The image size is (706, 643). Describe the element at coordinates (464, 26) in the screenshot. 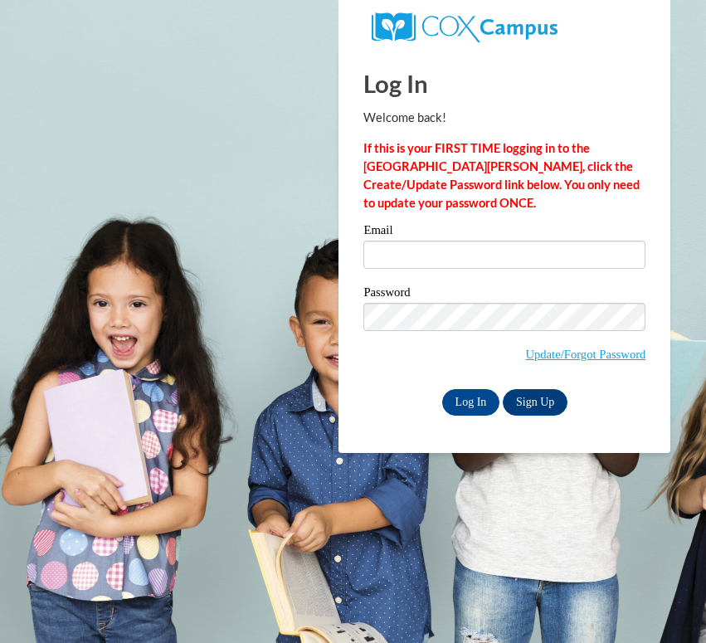

I see `a: COX Campus` at that location.